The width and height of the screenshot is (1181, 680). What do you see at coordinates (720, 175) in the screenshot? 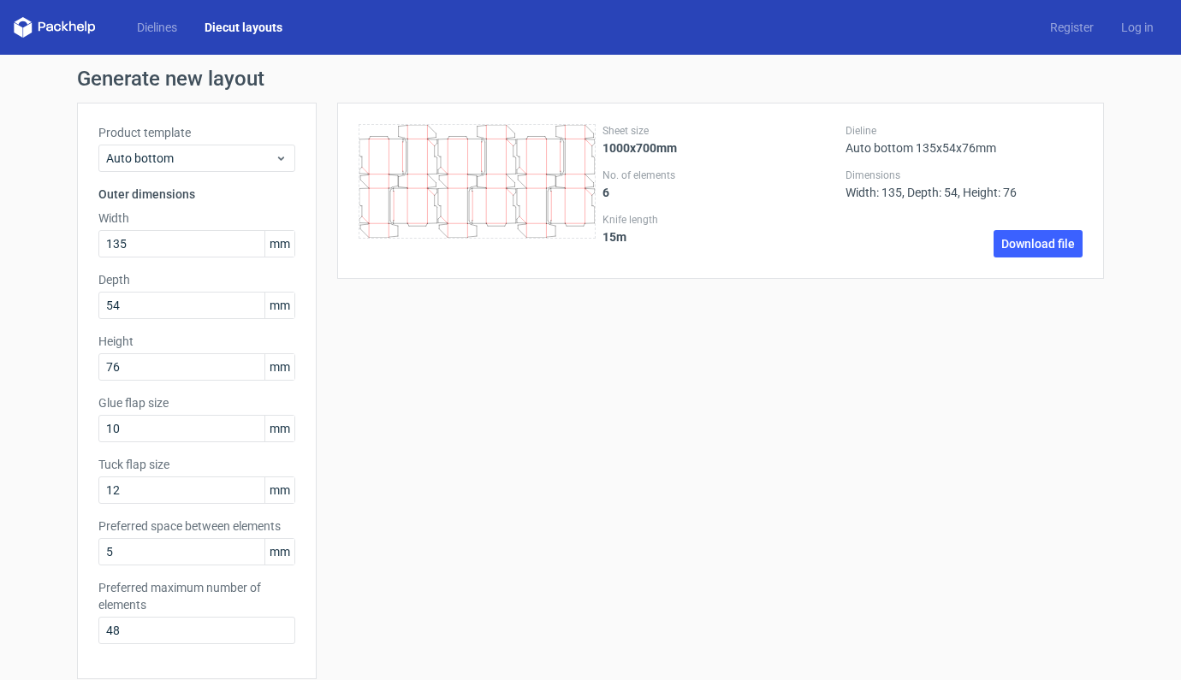
I see `label: No. of elements` at bounding box center [720, 175].